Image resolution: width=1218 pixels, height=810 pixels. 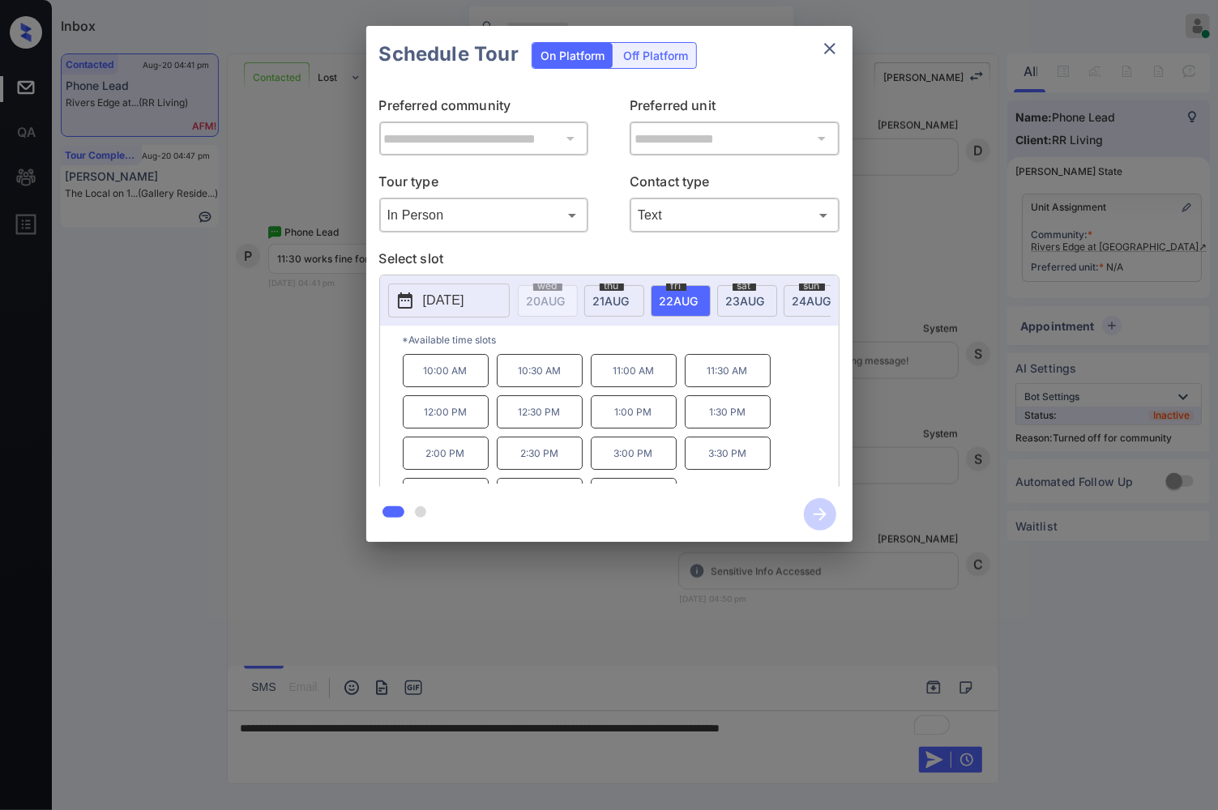 I want to click on p: 12:00 PM, so click(x=446, y=412).